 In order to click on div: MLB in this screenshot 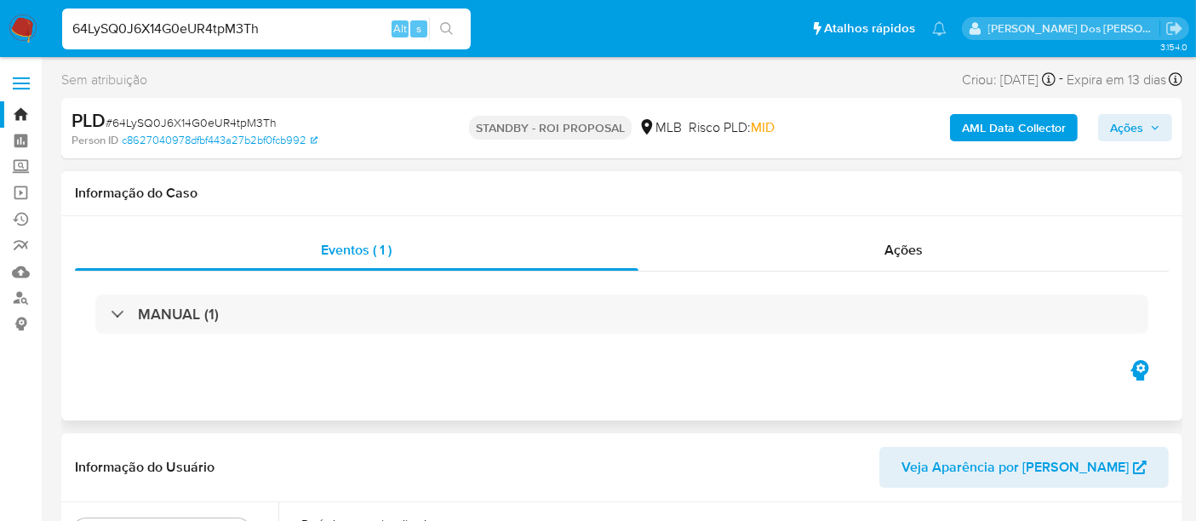, I will do `click(660, 128)`.